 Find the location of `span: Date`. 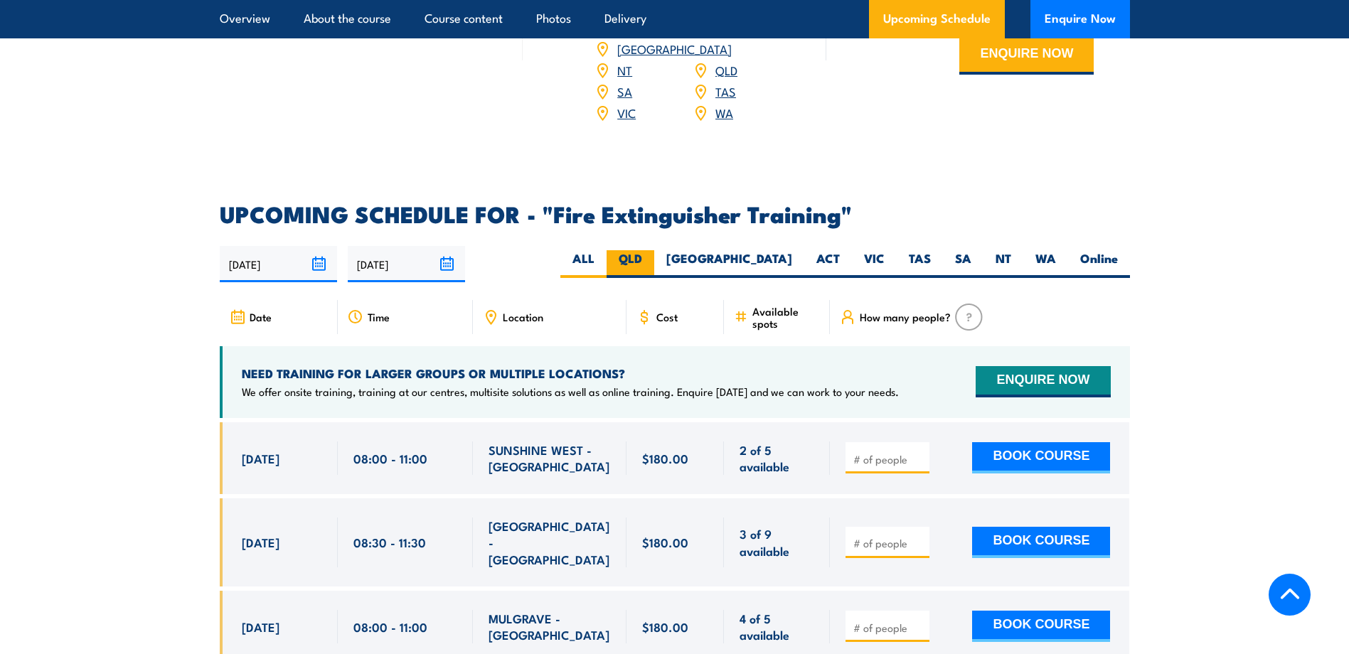

span: Date is located at coordinates (260, 316).